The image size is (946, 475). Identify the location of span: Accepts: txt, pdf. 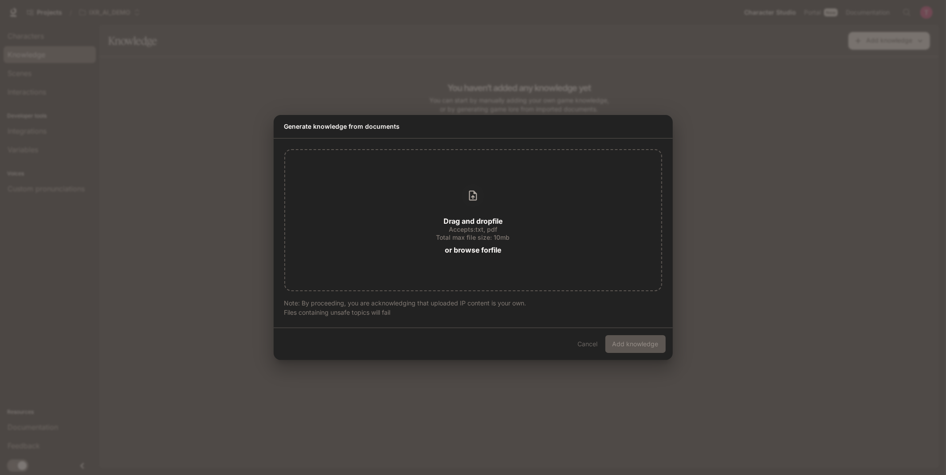
(473, 229).